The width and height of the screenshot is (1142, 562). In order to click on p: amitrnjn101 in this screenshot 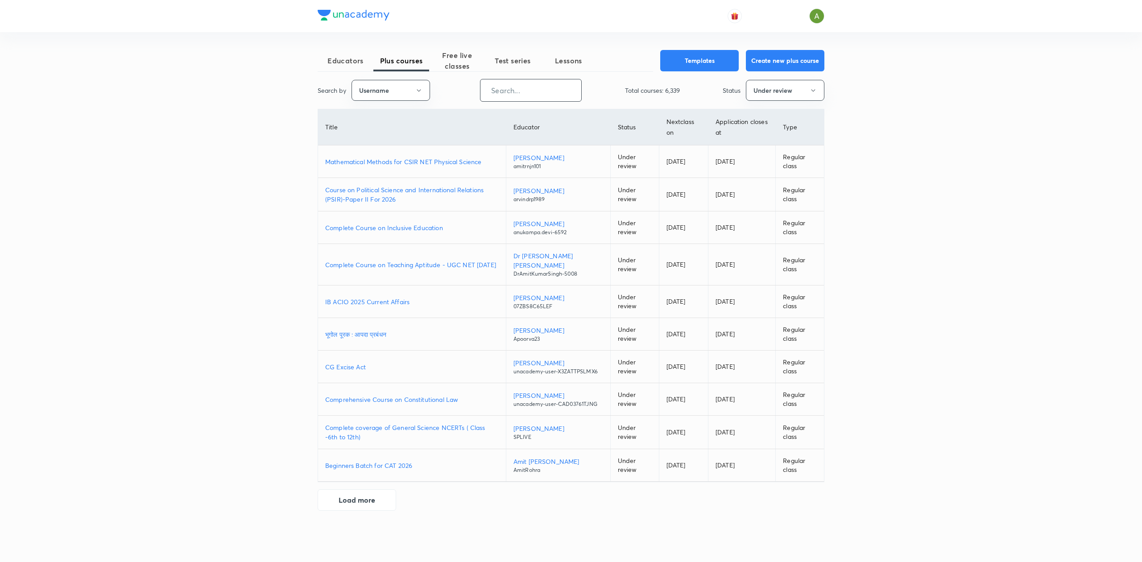, I will do `click(558, 166)`.